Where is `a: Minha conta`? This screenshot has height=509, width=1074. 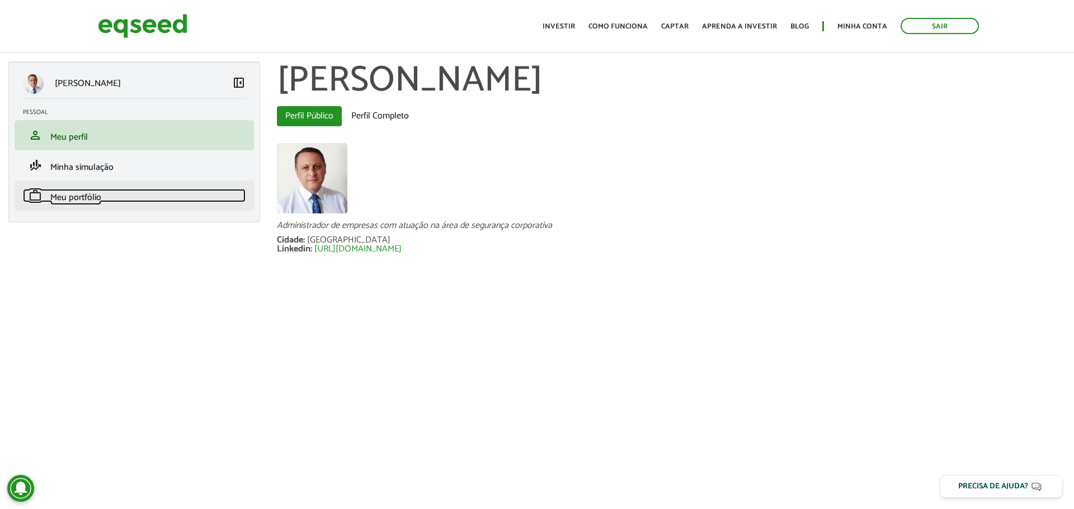
a: Minha conta is located at coordinates (862, 26).